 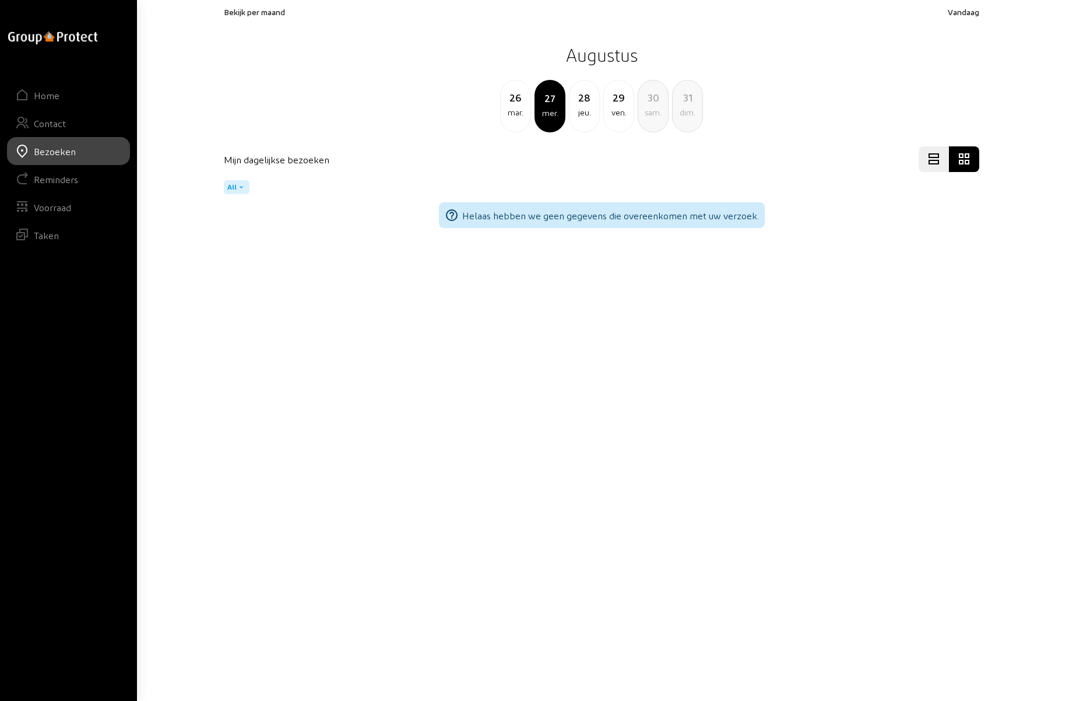 I want to click on a: Bezoeken, so click(x=68, y=151).